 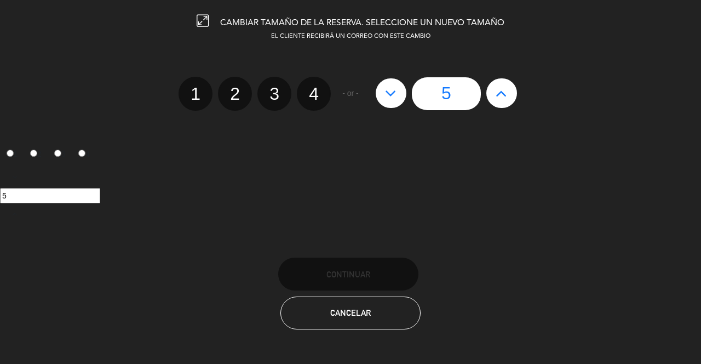 I want to click on input: 3, so click(x=58, y=153).